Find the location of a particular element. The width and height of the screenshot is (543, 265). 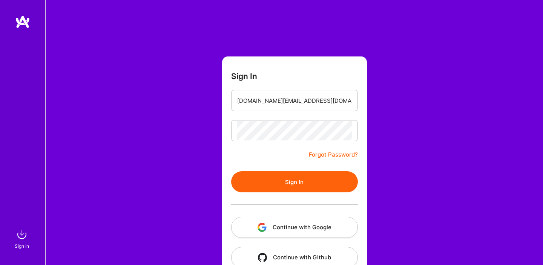

a: Forgot Password? is located at coordinates (333, 155).